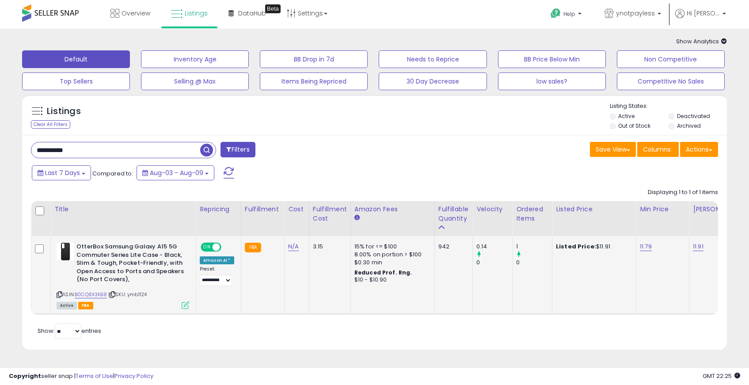  Describe the element at coordinates (238, 149) in the screenshot. I see `button: Filters` at that location.